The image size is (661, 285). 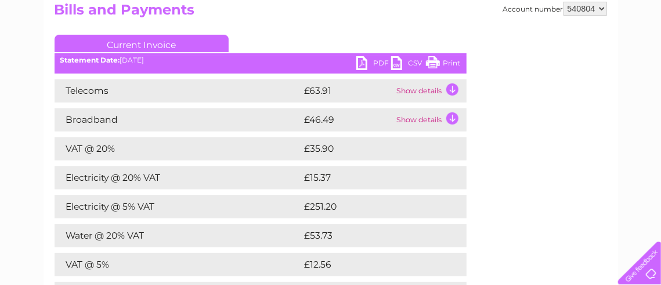 What do you see at coordinates (348, 120) in the screenshot?
I see `td: £46.49` at bounding box center [348, 120].